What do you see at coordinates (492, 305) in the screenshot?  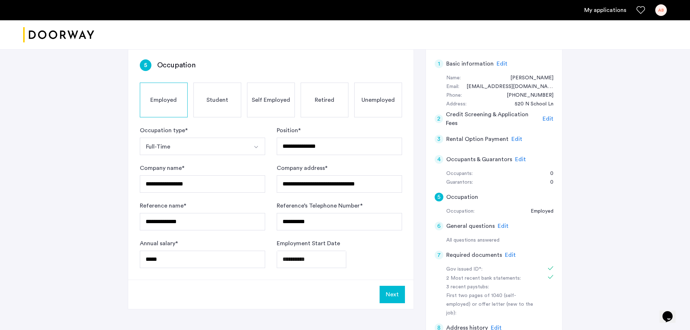 I see `div: First two pages of 1040 (self-employed) or offer letter (new to the job):` at bounding box center [492, 305].